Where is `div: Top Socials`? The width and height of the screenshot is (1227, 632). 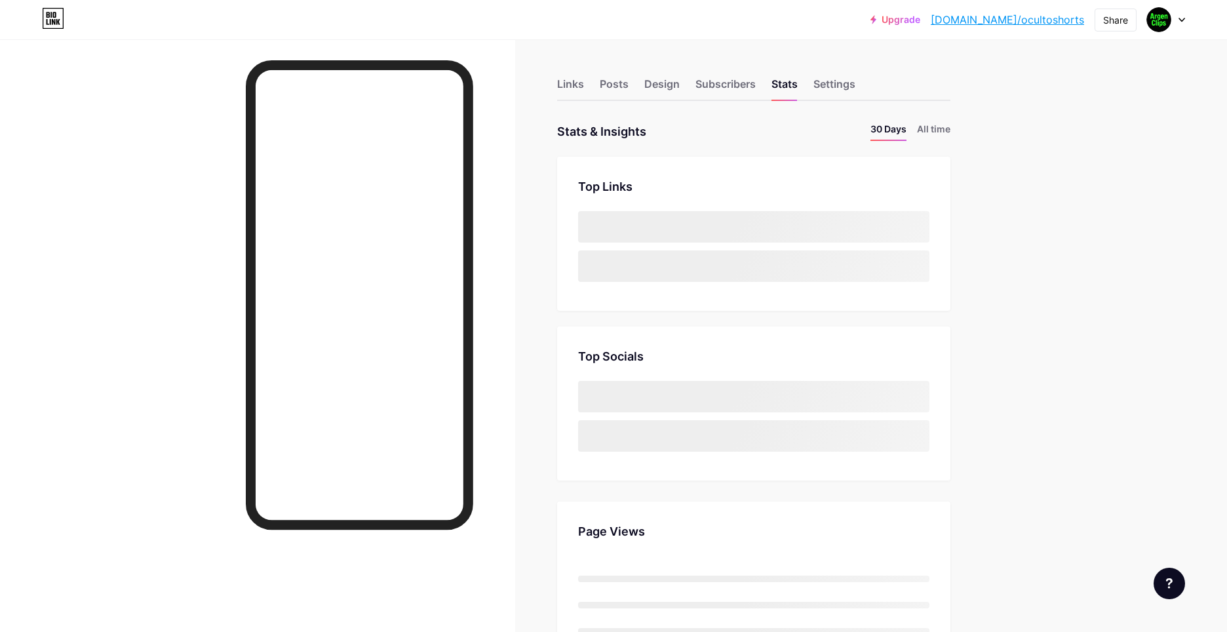
div: Top Socials is located at coordinates (754, 356).